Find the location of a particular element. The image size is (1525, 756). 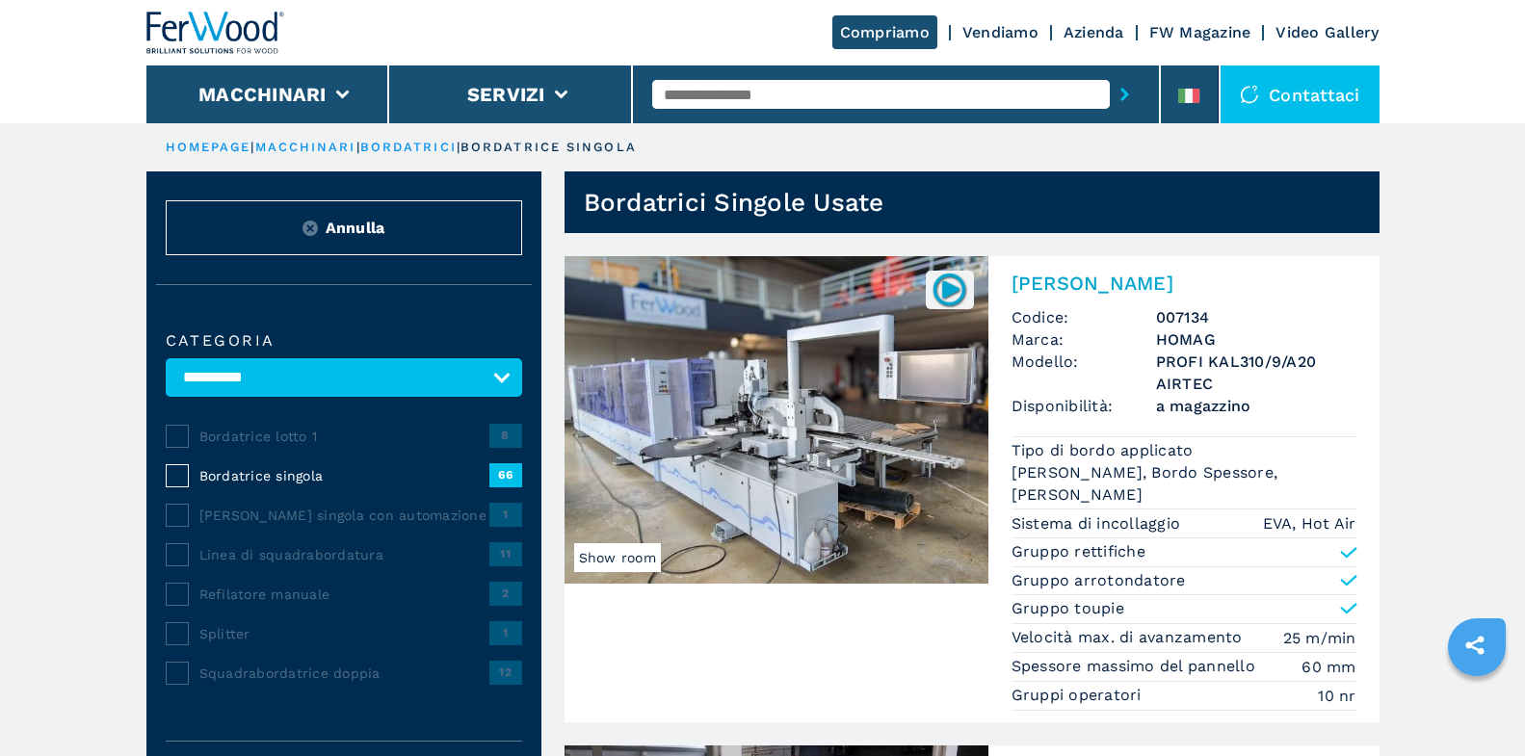

img: 007134 is located at coordinates (949, 289).